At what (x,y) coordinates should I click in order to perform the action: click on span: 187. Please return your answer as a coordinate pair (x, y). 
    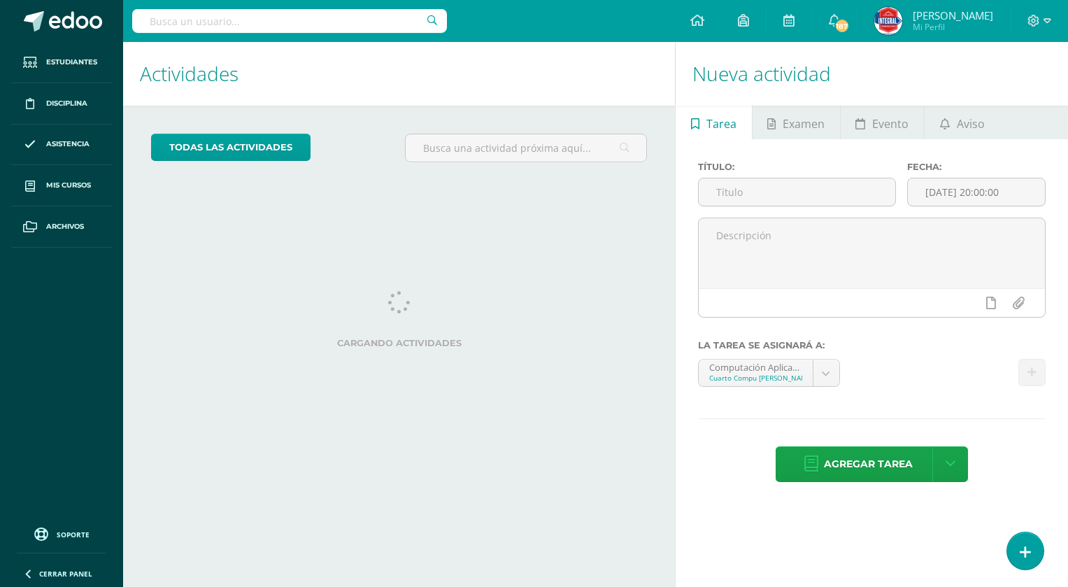
    Looking at the image, I should click on (842, 26).